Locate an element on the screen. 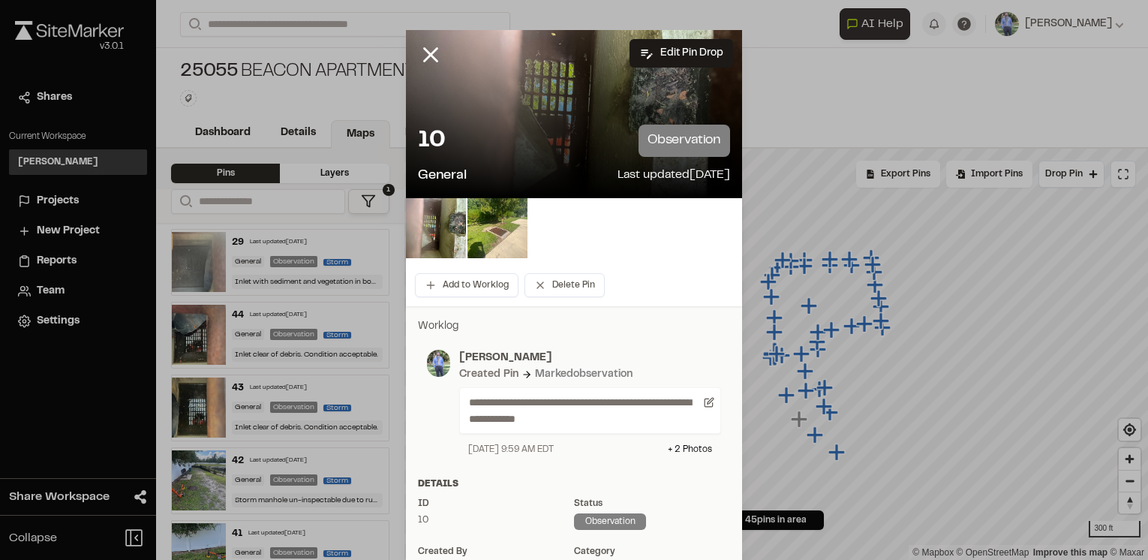  div: Created by is located at coordinates (496, 551).